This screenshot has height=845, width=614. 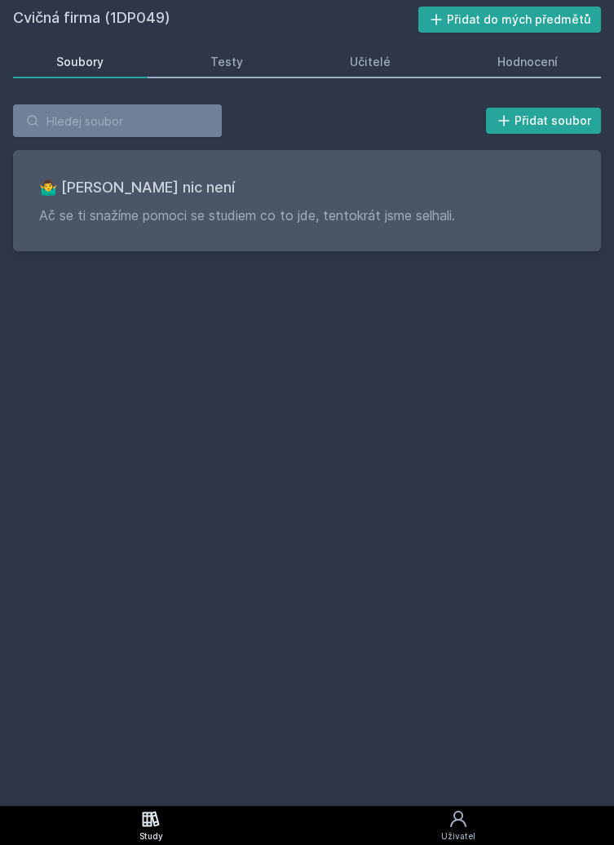 I want to click on a: Soubory, so click(x=80, y=62).